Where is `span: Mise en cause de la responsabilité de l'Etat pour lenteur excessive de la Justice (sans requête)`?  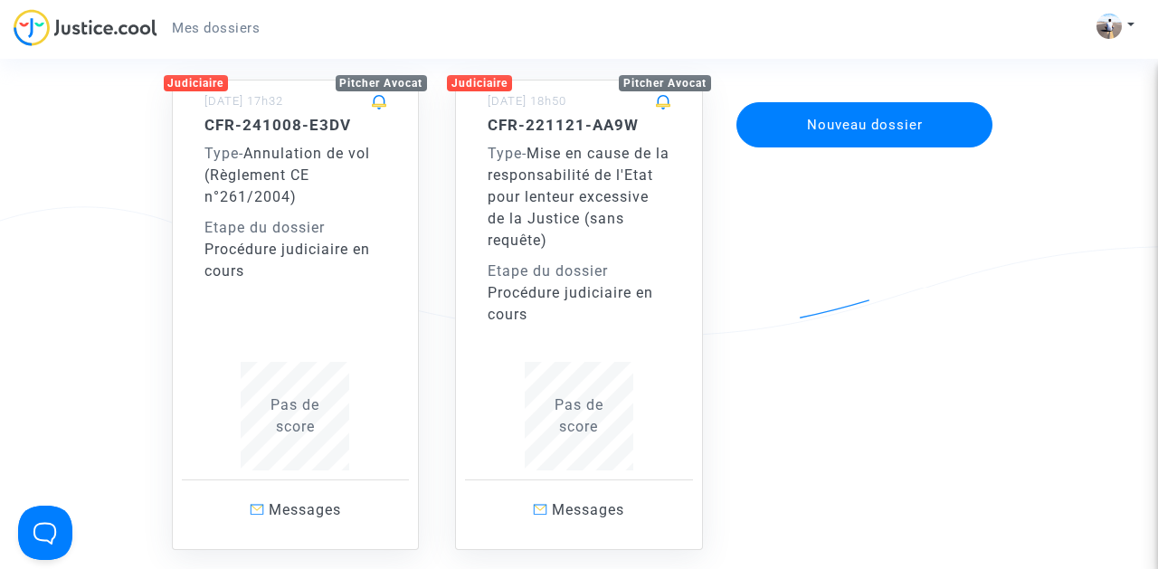
span: Mise en cause de la responsabilité de l'Etat pour lenteur excessive de la Justice (sans requête) is located at coordinates (578, 196).